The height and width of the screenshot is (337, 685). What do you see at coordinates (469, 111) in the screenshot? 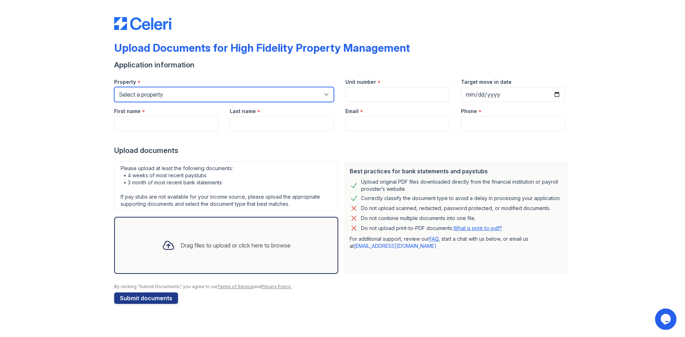
I see `label: Phone` at bounding box center [469, 111].